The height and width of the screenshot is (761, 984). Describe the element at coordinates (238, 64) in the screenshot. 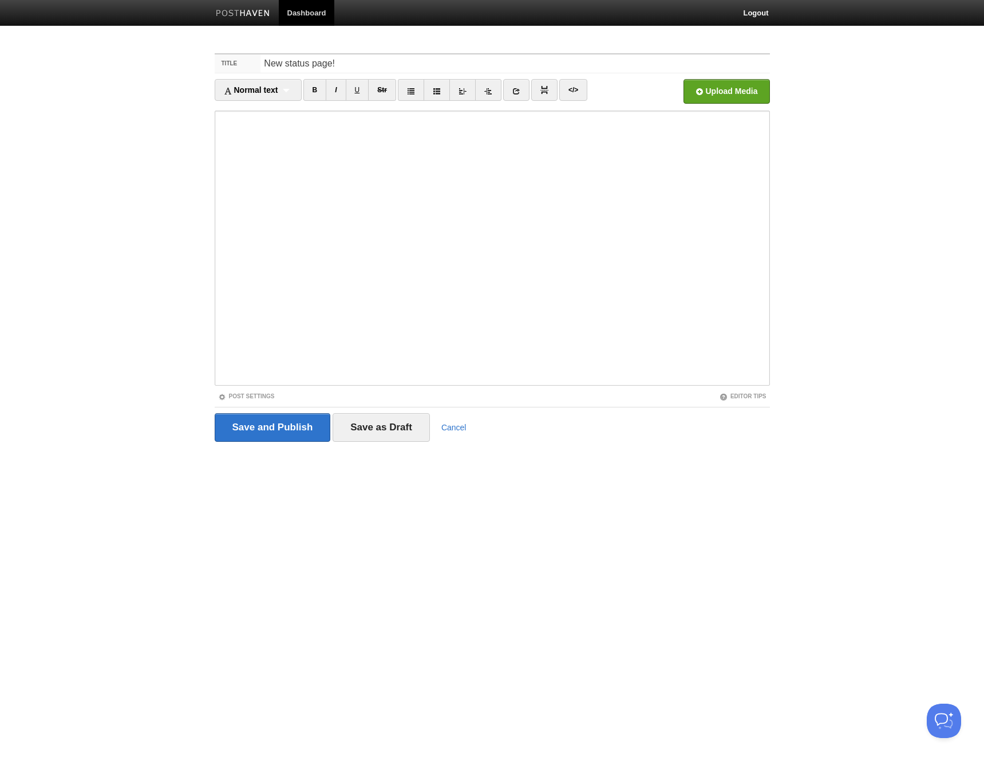

I see `label: Title` at that location.